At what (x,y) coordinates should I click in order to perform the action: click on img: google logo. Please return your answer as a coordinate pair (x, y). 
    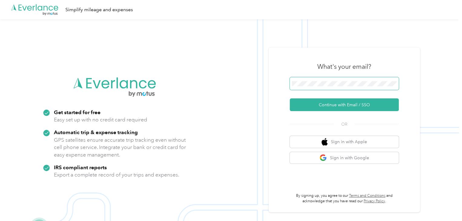
    Looking at the image, I should click on (323, 158).